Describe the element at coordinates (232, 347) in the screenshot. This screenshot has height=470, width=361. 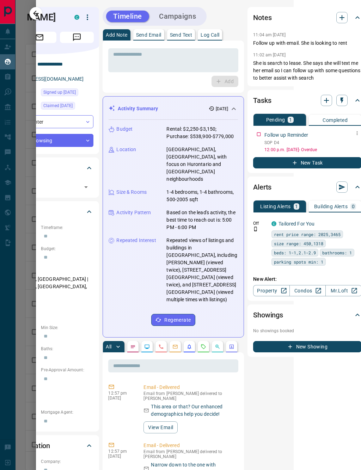
I see `svg: Agent Actions` at that location.